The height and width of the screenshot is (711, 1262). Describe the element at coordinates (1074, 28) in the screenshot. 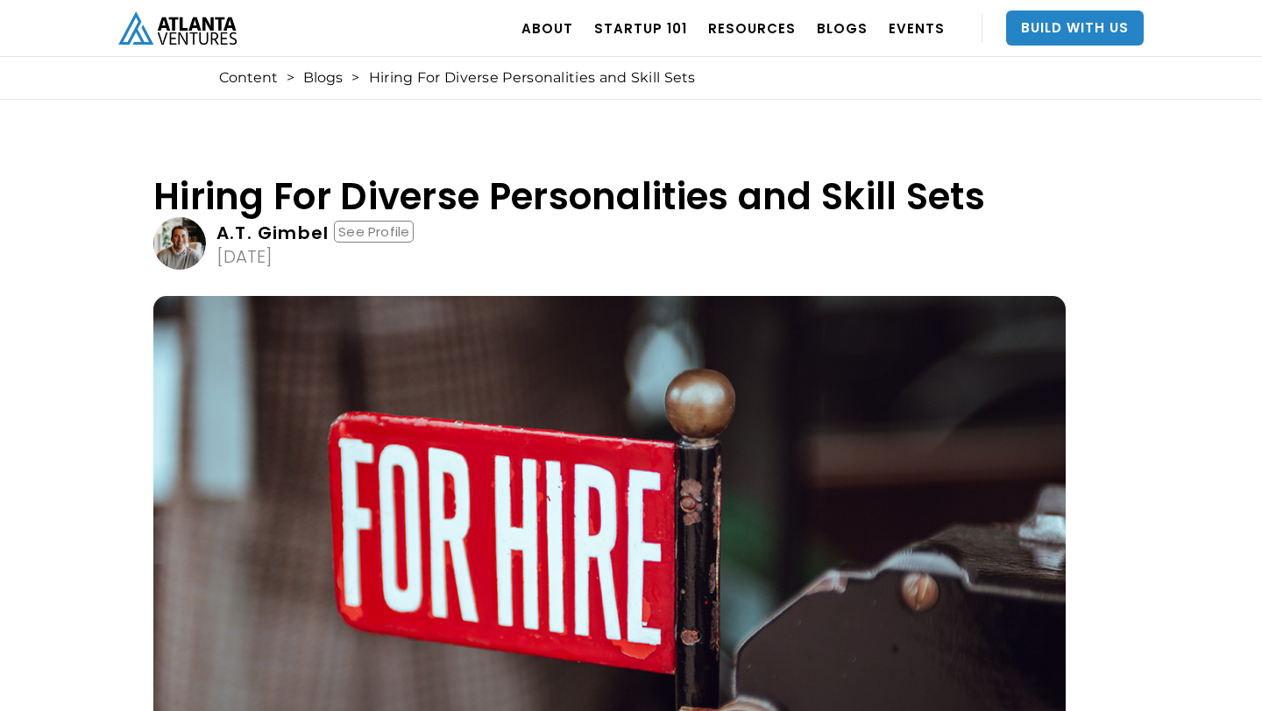

I see `a: Build With Us` at that location.